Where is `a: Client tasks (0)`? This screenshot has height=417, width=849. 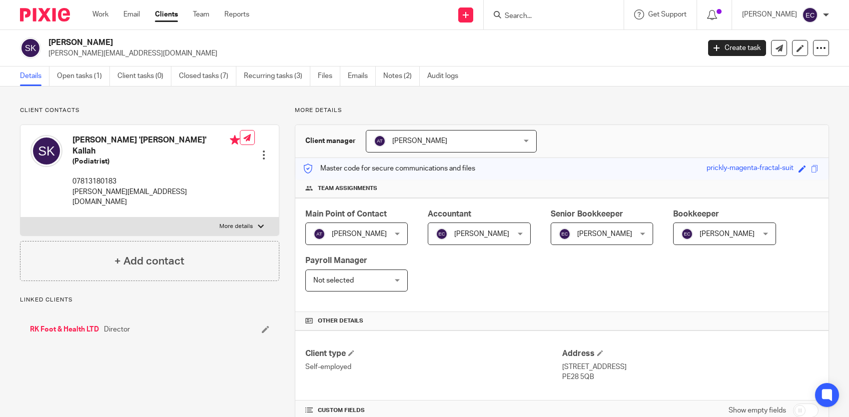 a: Client tasks (0) is located at coordinates (144, 76).